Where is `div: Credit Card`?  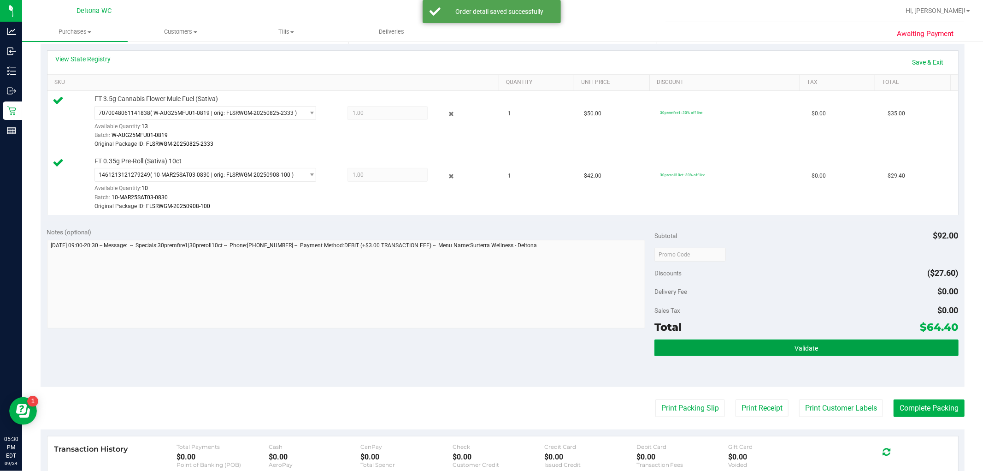 div: Credit Card is located at coordinates (590, 446).